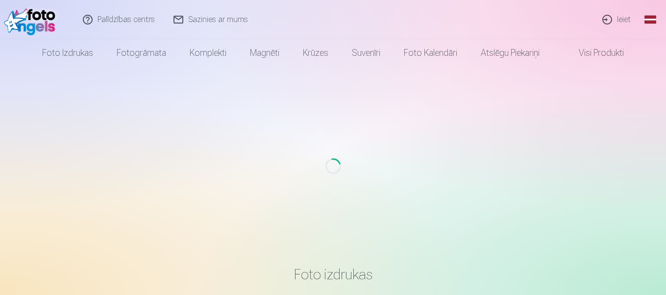 The height and width of the screenshot is (295, 666). I want to click on a: Komplekti, so click(208, 53).